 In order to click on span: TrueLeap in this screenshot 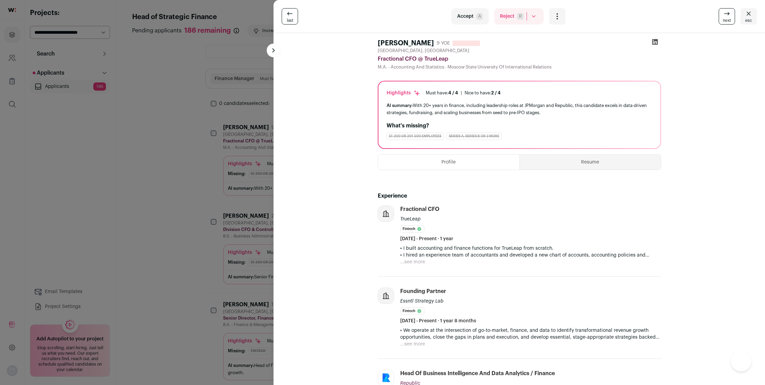, I will do `click(410, 219)`.